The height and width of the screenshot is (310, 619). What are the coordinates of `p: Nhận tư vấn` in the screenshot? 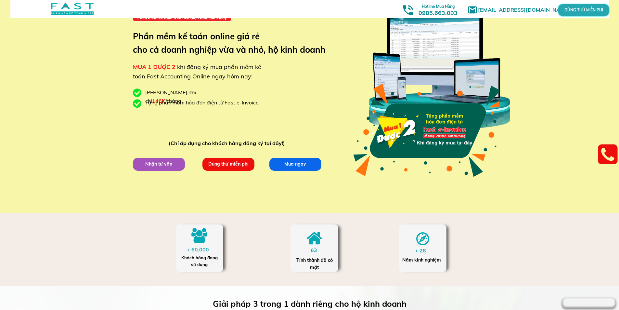 It's located at (159, 164).